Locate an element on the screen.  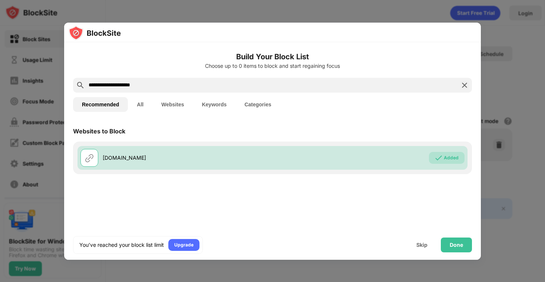
img: search-close is located at coordinates (464, 85).